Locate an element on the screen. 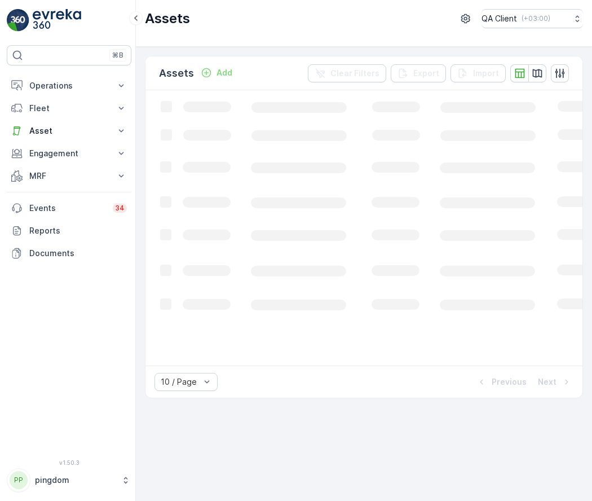 The height and width of the screenshot is (501, 592). a: Reports is located at coordinates (69, 231).